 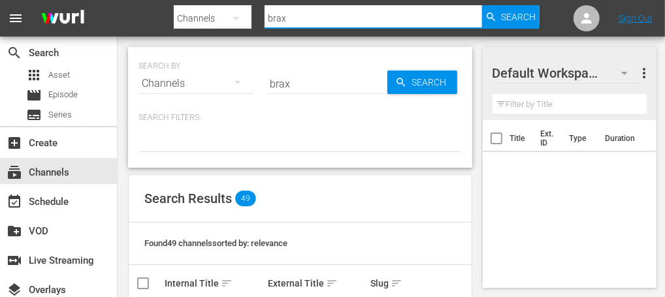 I want to click on span: menu, so click(x=16, y=18).